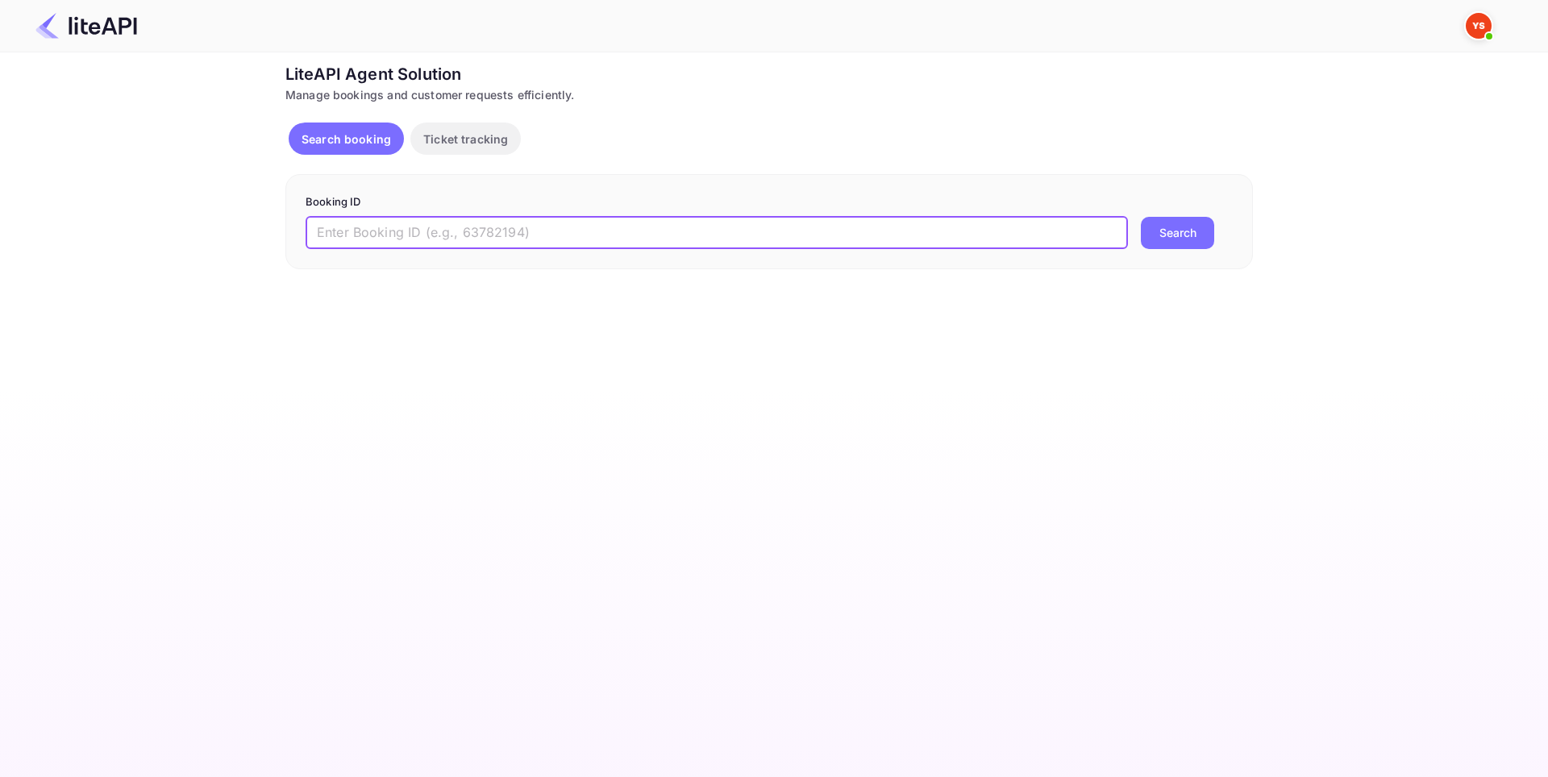 The image size is (1548, 777). I want to click on div: Manage bookings and customer requests efficiently., so click(769, 94).